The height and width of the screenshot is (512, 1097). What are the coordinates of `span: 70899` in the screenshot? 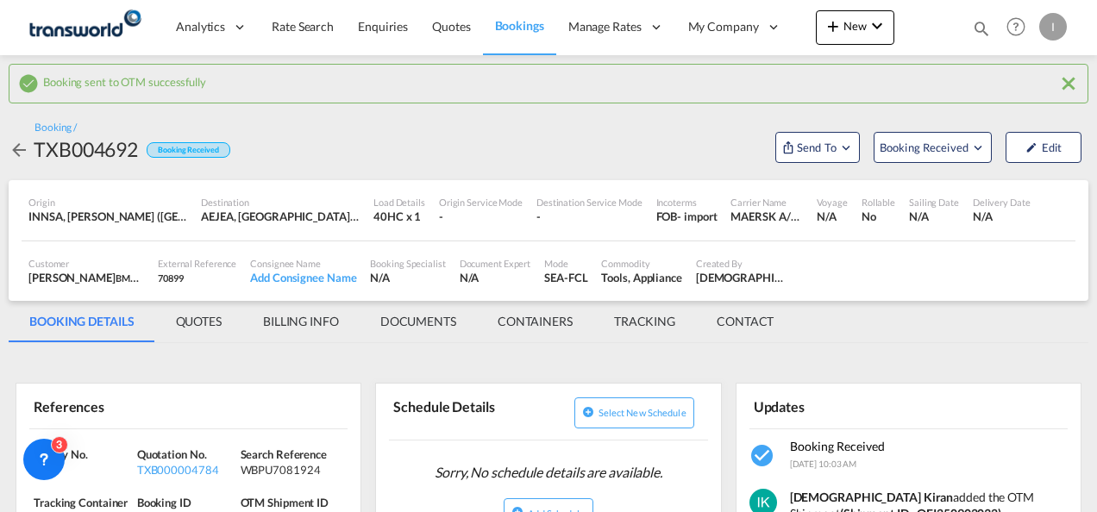 It's located at (171, 278).